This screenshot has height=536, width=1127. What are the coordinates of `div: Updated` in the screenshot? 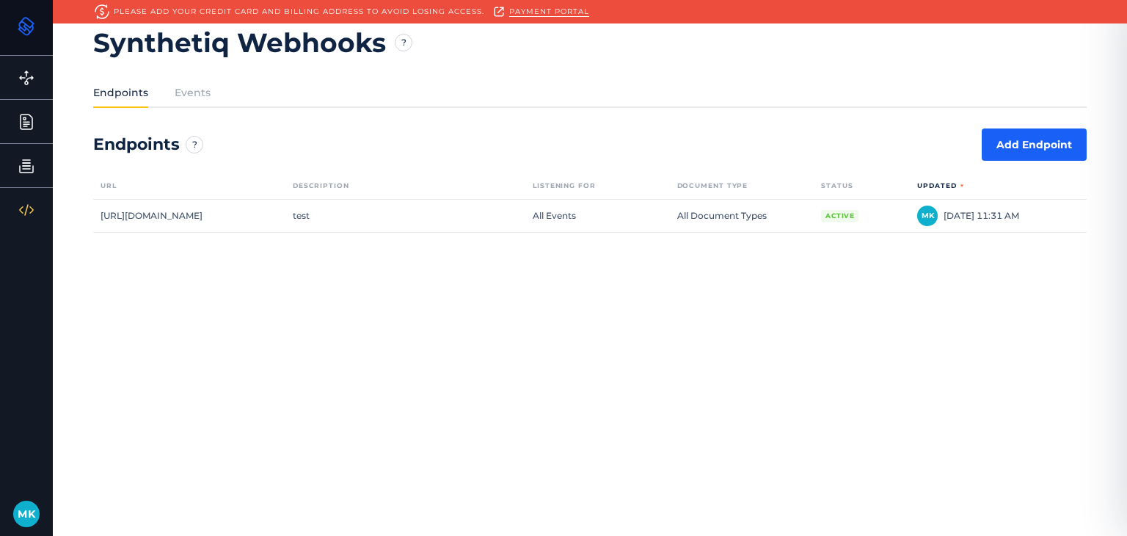 It's located at (982, 186).